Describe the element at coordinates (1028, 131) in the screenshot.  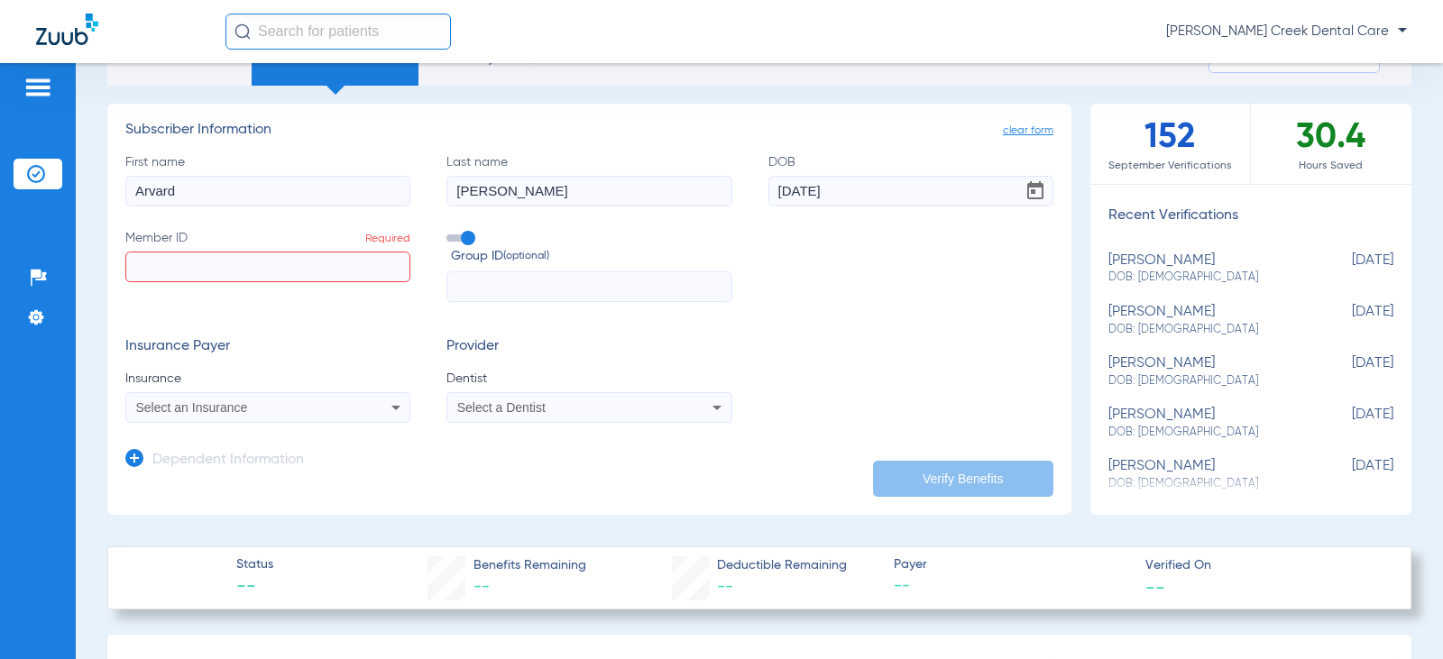
I see `span: clear form` at that location.